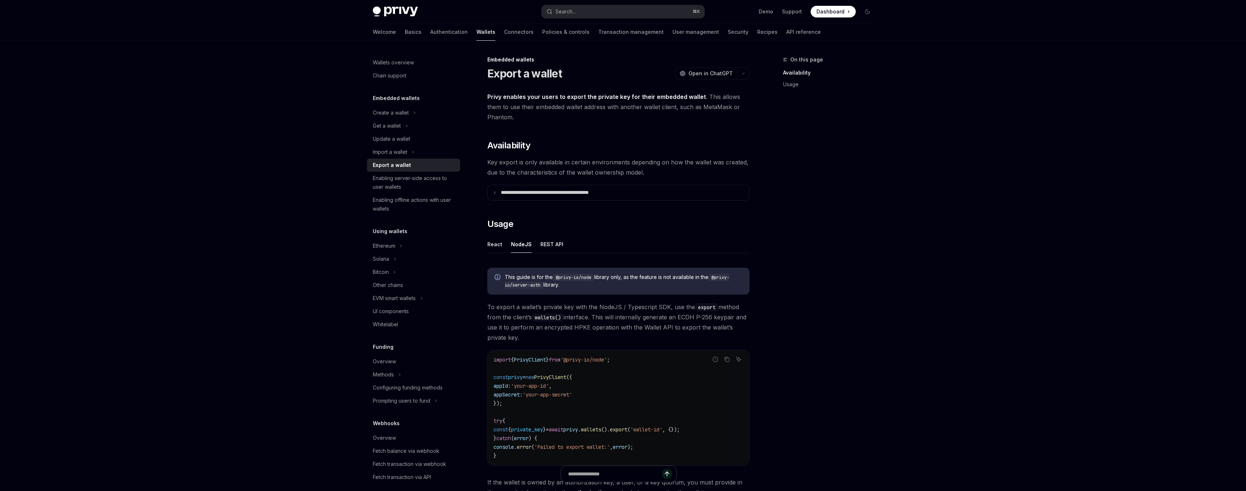 The height and width of the screenshot is (491, 1246). I want to click on a: Fetch transaction via API, so click(413, 477).